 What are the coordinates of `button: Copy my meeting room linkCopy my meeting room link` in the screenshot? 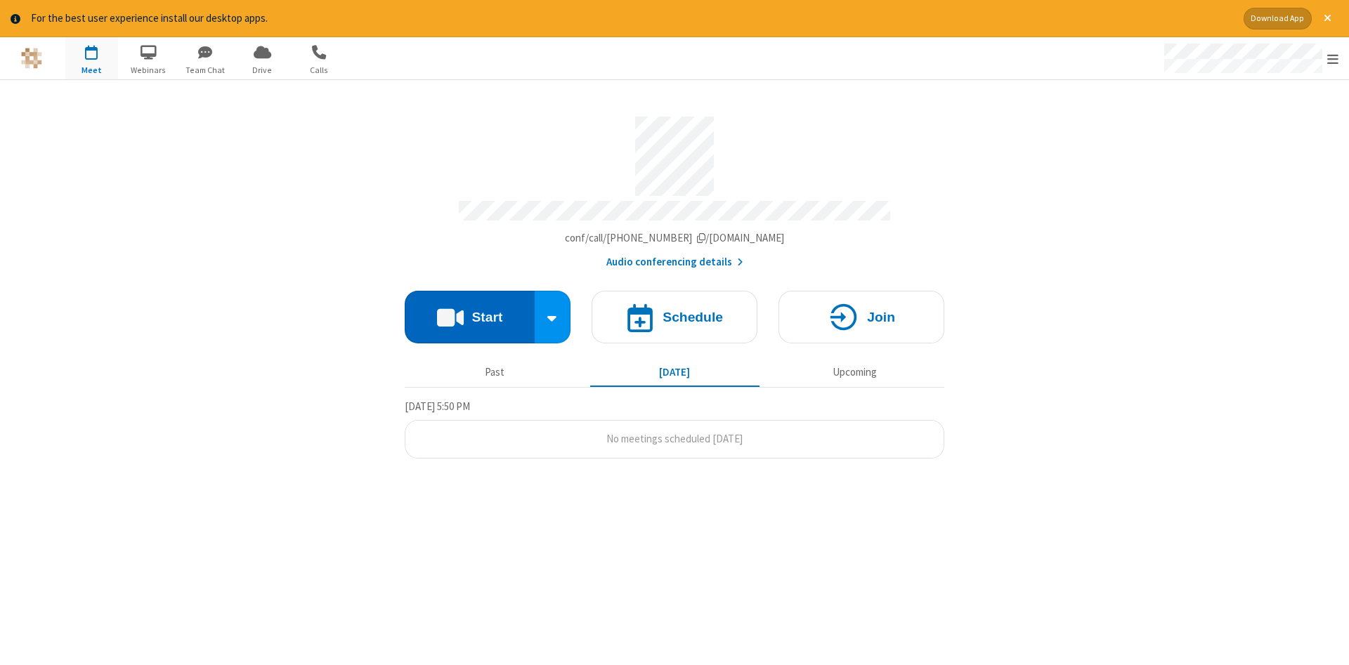 It's located at (675, 238).